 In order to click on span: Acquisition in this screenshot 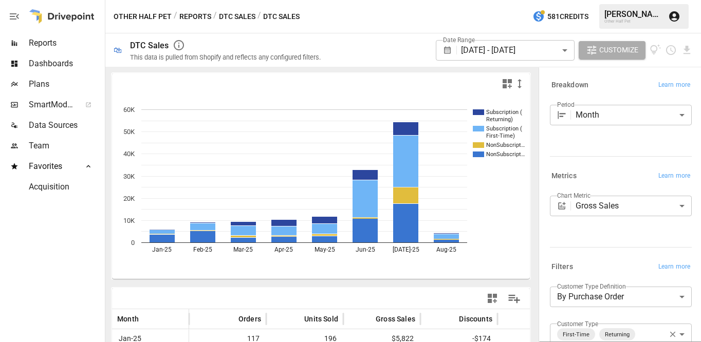, I will do `click(66, 187)`.